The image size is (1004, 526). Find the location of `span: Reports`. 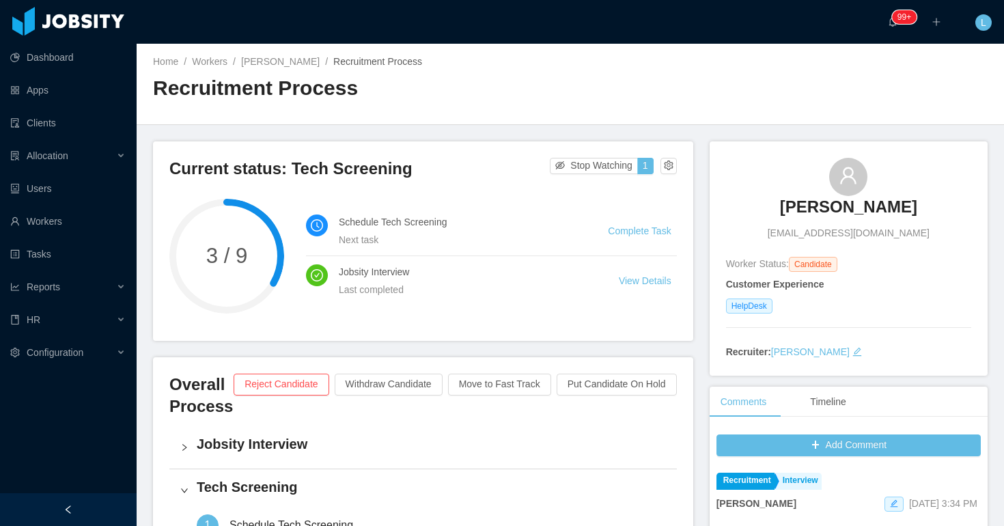

span: Reports is located at coordinates (43, 287).